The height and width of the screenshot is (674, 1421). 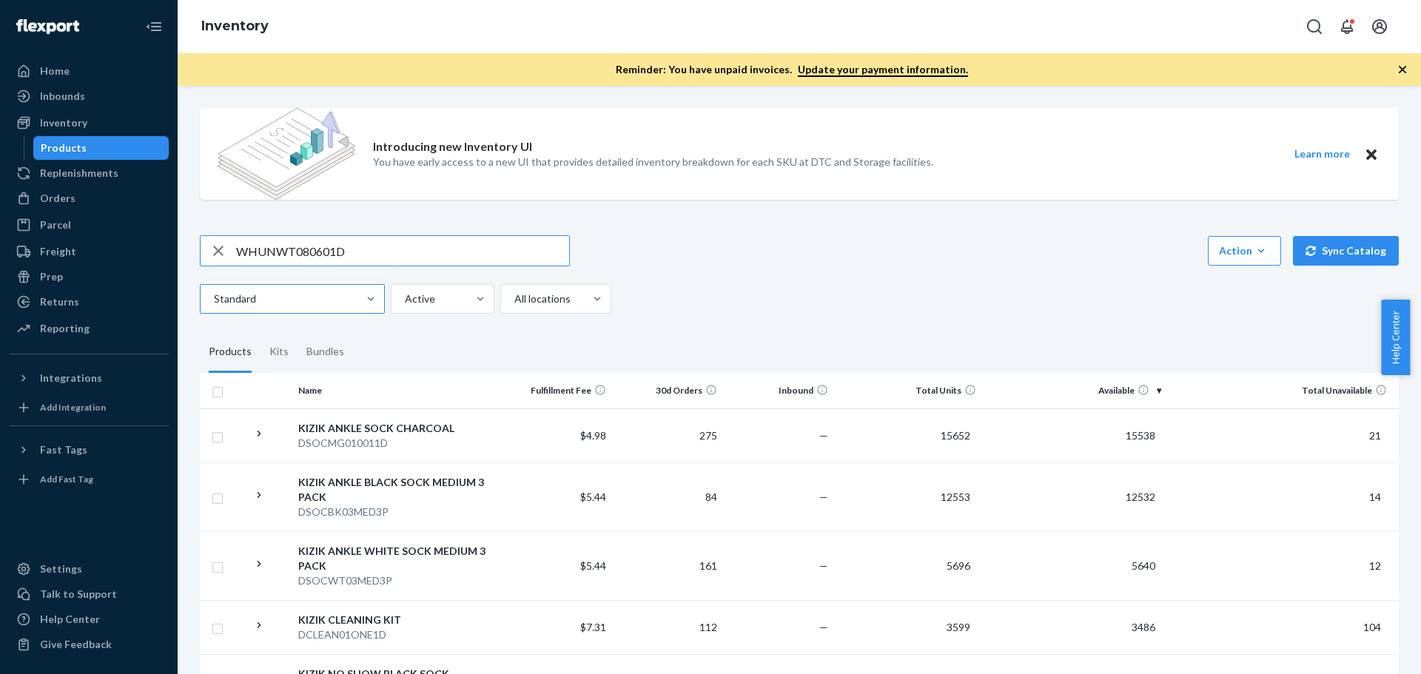 I want to click on a: Home, so click(x=89, y=71).